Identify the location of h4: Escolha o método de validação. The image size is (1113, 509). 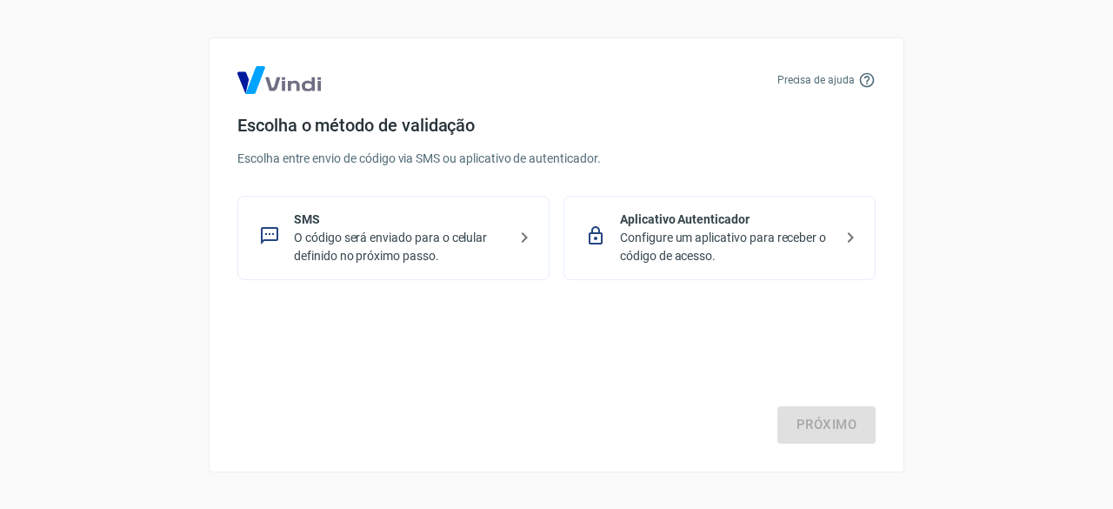
(557, 125).